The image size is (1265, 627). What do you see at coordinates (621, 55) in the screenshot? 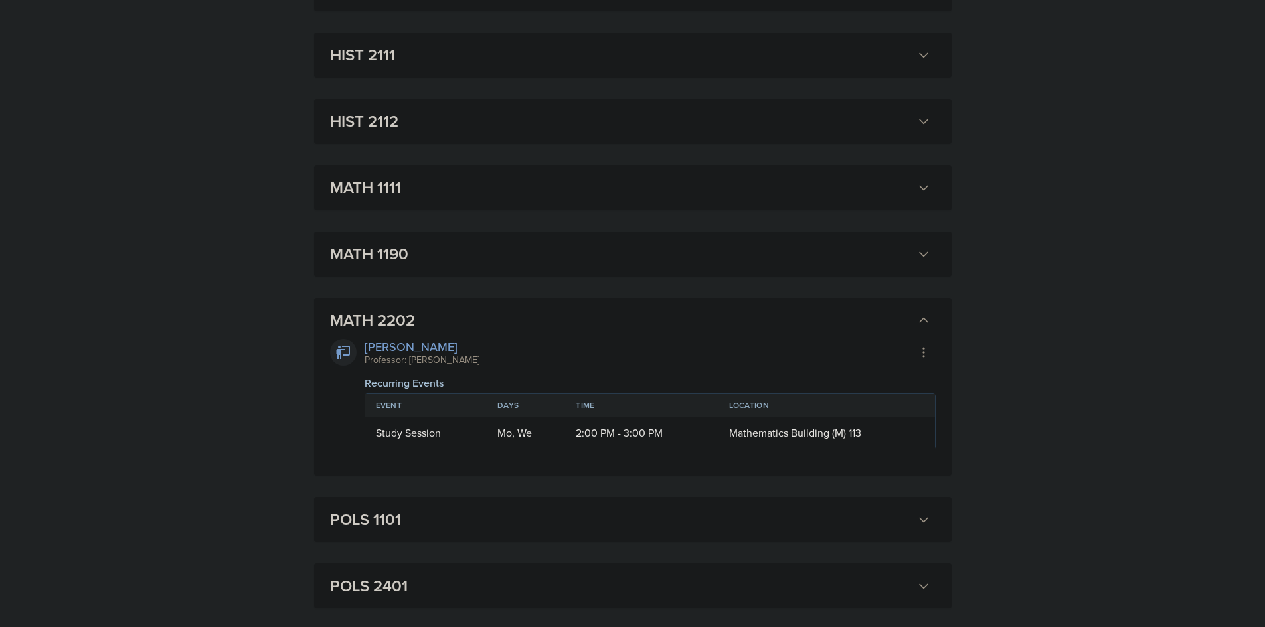
I see `h3: HIST 2111` at bounding box center [621, 55].